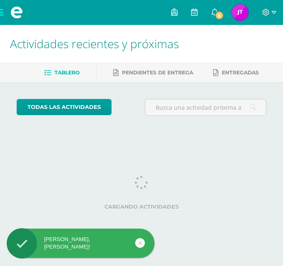 The image size is (283, 266). What do you see at coordinates (62, 73) in the screenshot?
I see `a: Tablero` at bounding box center [62, 73].